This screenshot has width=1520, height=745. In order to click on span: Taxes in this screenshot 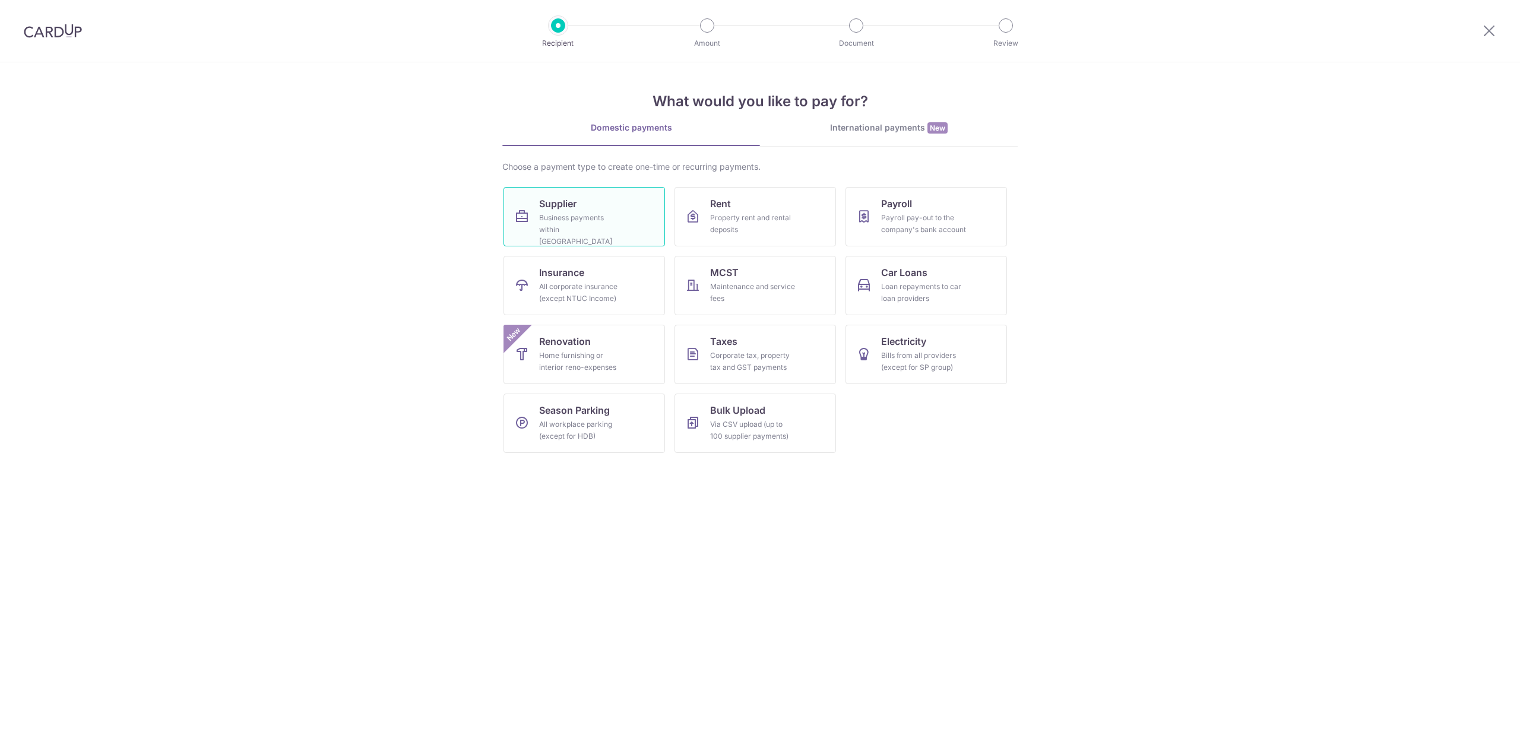, I will do `click(724, 341)`.